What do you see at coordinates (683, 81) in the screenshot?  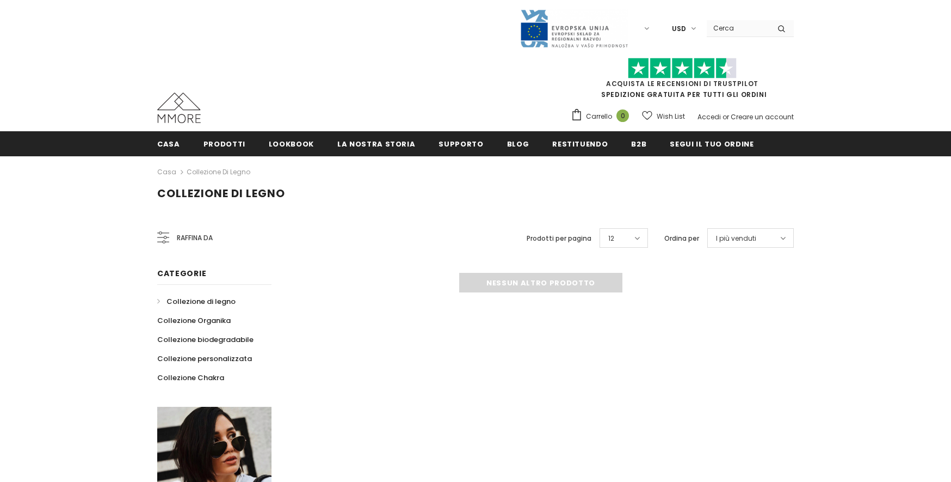 I see `span: SPEDIZIONE GRATUITA PER TUTTI GLI ORDINI` at bounding box center [683, 81].